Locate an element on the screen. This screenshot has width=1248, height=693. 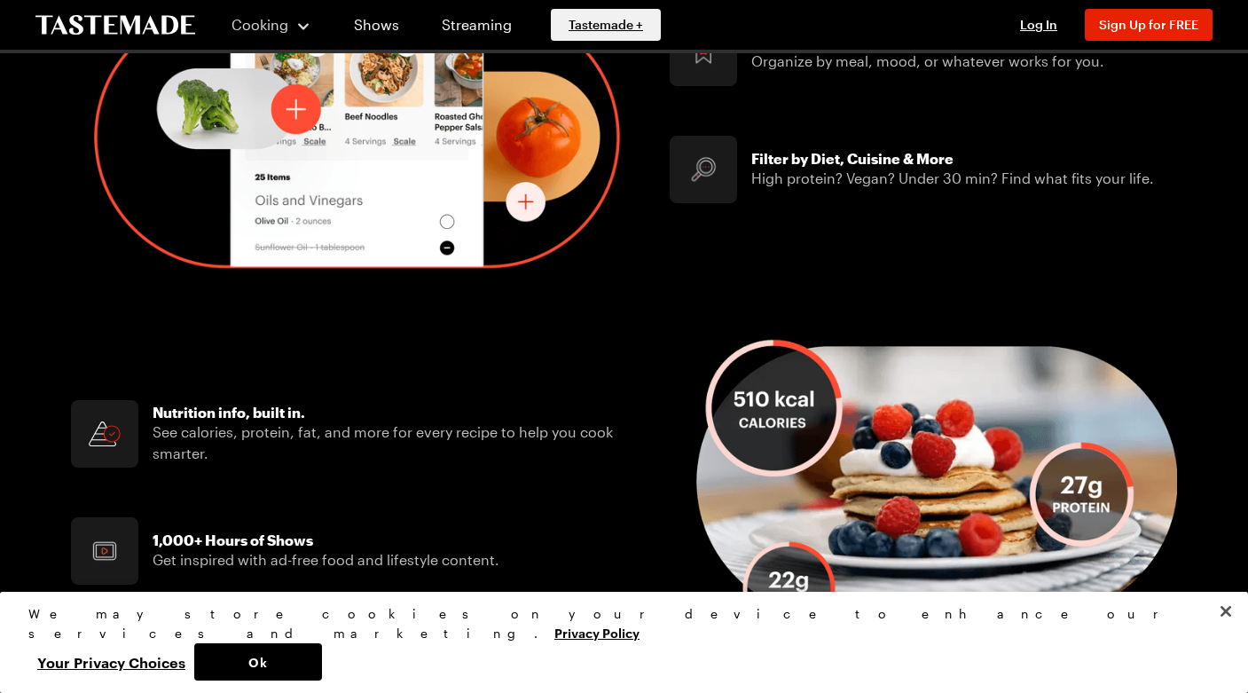
button: Sign Up for FREE is located at coordinates (1149, 25).